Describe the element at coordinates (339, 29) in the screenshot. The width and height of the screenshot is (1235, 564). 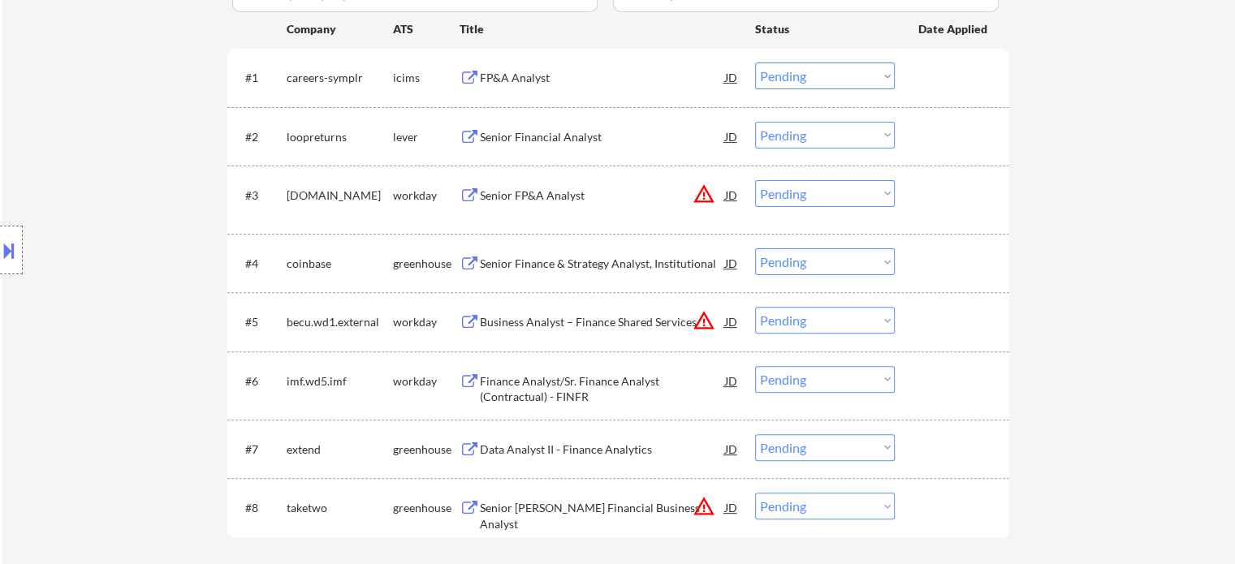
I see `div: Company` at that location.